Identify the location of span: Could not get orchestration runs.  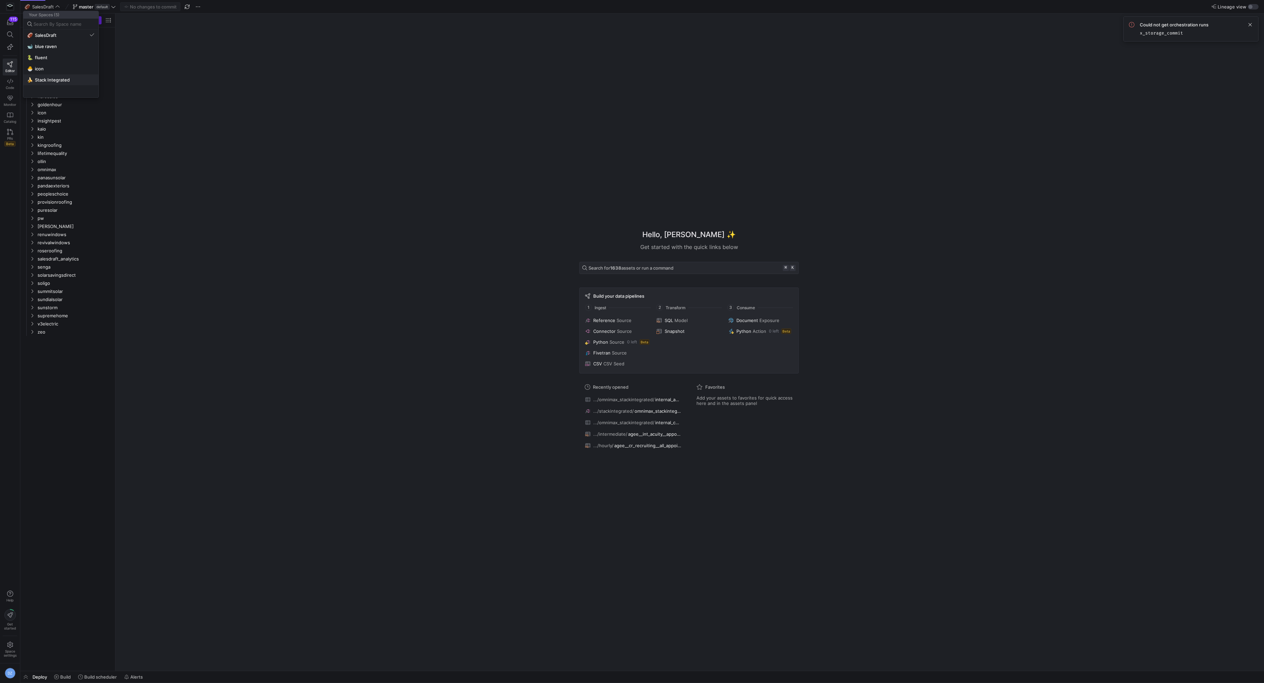
(1174, 25).